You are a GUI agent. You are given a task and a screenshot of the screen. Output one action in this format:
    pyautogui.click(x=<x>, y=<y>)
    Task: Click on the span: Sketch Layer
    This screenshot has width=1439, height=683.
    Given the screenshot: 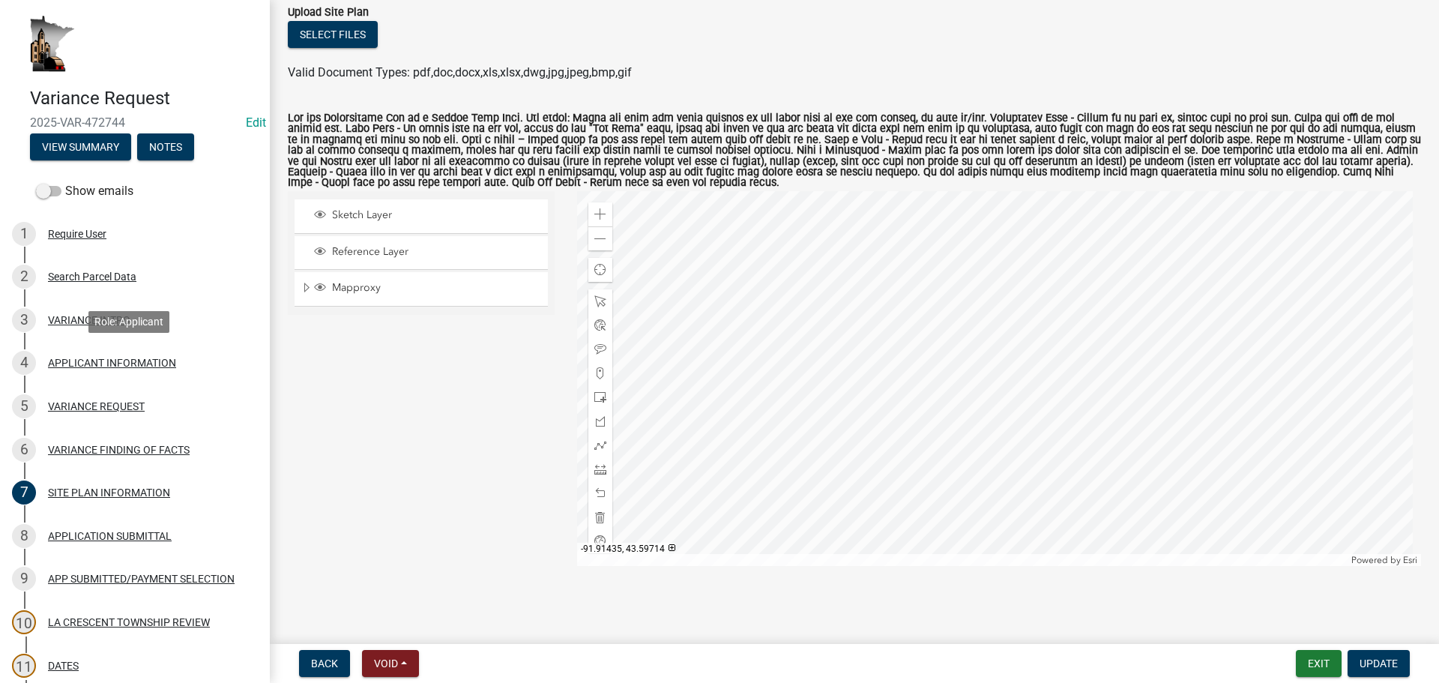 What is the action you would take?
    pyautogui.click(x=435, y=215)
    